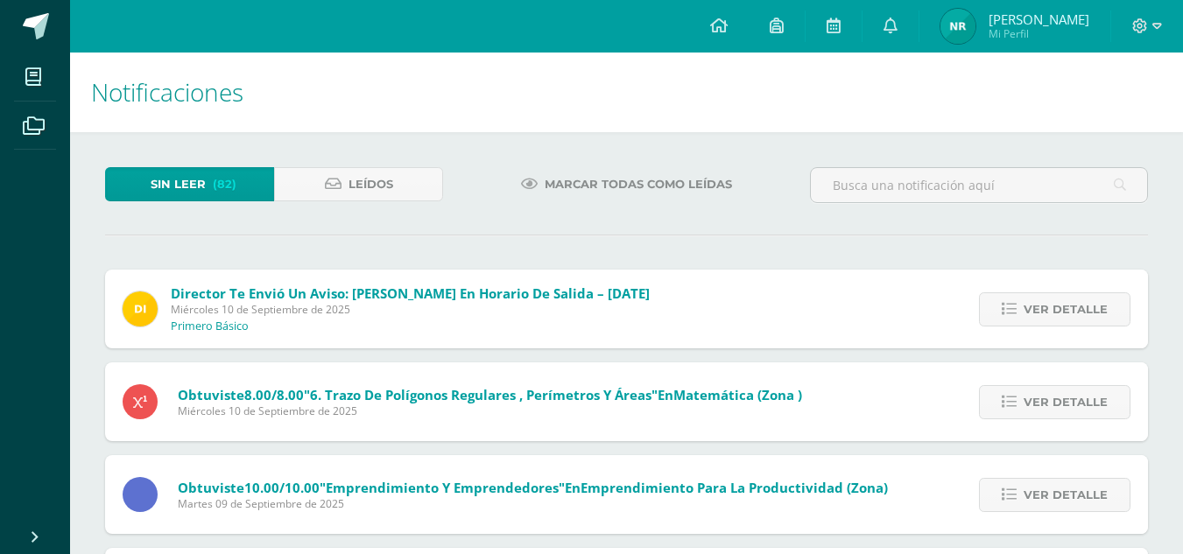 Image resolution: width=1183 pixels, height=554 pixels. I want to click on img: 1627d95f32ca30408c832183417cdb7e.png, so click(958, 26).